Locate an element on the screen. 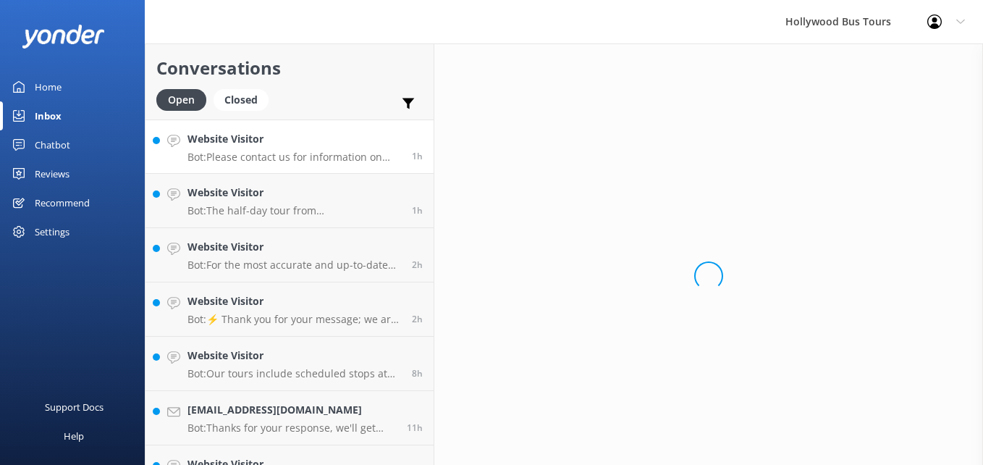  div: Chatbot is located at coordinates (52, 145).